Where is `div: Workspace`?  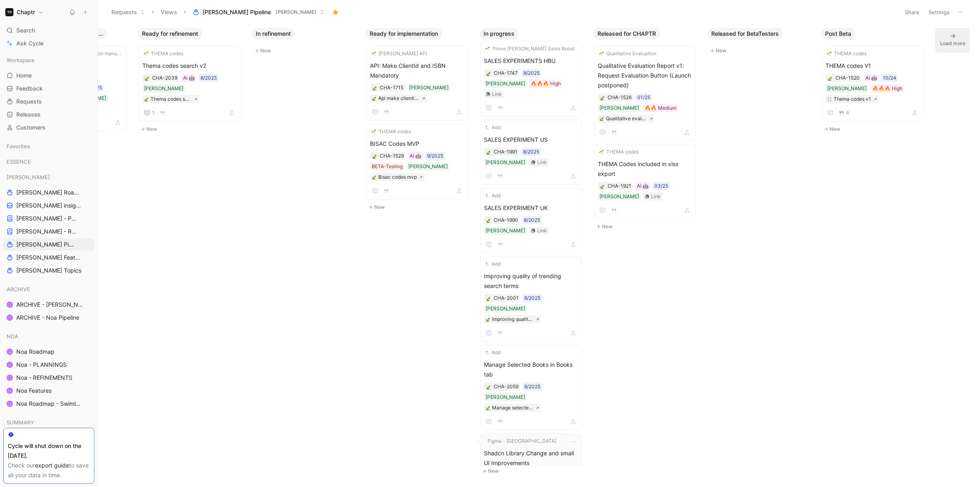 div: Workspace is located at coordinates (49, 60).